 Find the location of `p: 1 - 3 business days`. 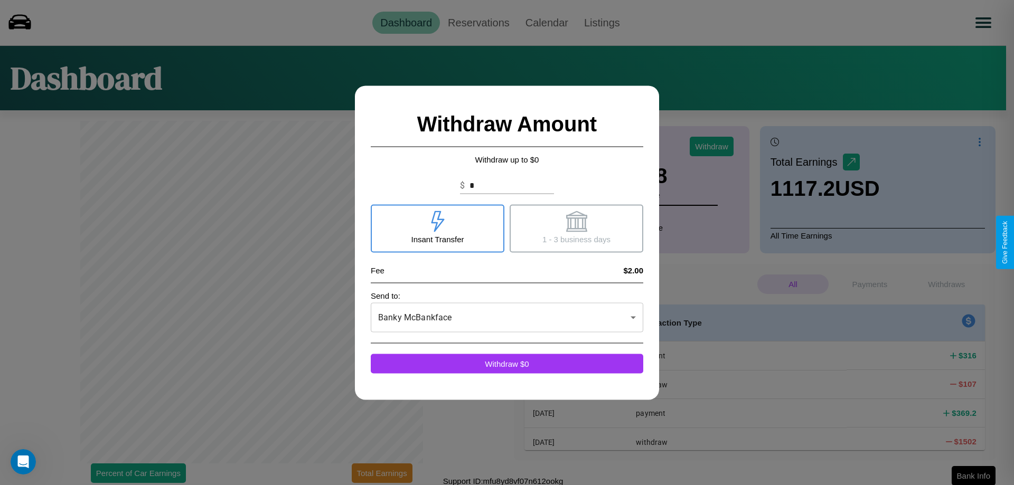

p: 1 - 3 business days is located at coordinates (576, 239).